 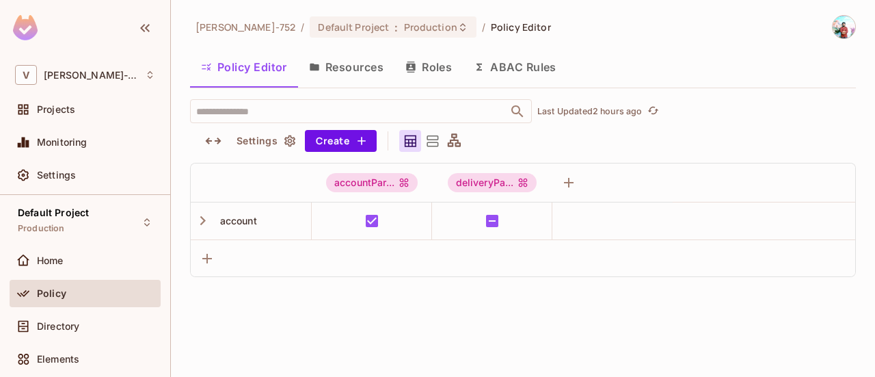 What do you see at coordinates (653, 111) in the screenshot?
I see `button: refresh` at bounding box center [653, 111].